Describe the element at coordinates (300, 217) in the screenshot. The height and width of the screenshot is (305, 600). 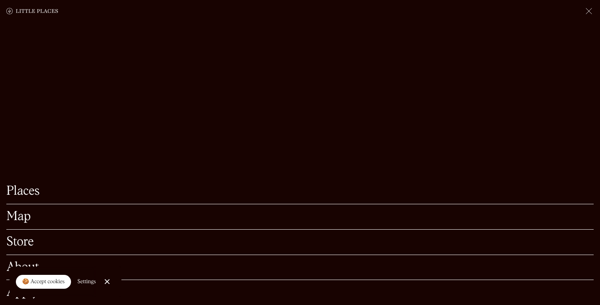
I see `a: Map` at that location.